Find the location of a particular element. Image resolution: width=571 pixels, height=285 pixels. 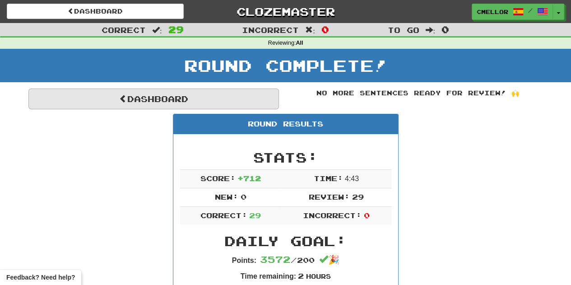

span: Correct: is located at coordinates (223, 215).